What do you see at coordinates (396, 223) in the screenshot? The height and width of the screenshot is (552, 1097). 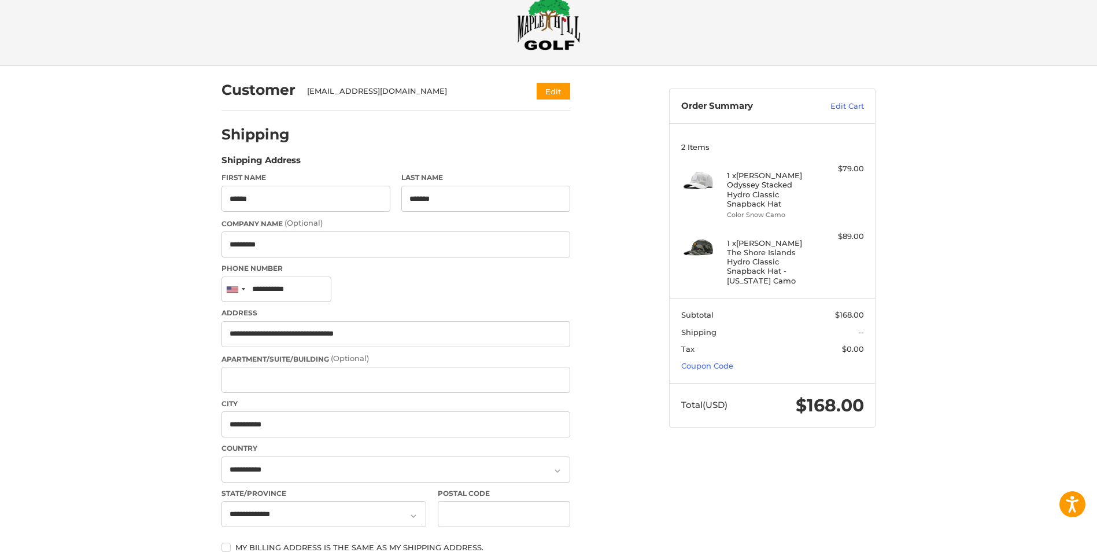 I see `label: Company Name` at bounding box center [396, 223].